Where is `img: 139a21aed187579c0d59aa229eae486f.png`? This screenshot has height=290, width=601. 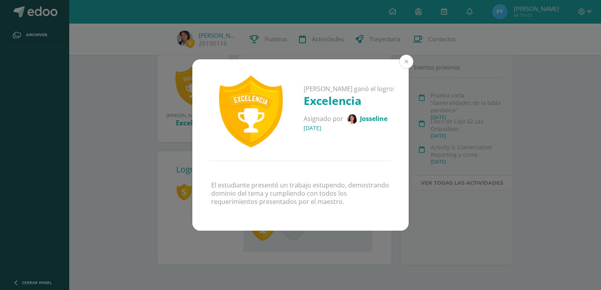
img: 139a21aed187579c0d59aa229eae486f.png is located at coordinates (352, 119).